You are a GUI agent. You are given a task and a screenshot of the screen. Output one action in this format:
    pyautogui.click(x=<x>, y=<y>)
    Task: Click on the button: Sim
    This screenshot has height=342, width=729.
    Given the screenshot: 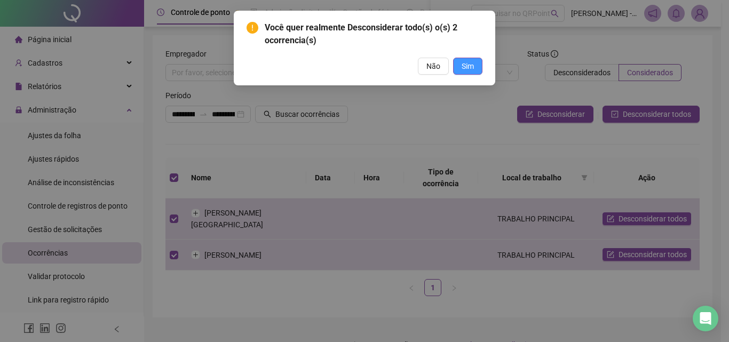 What is the action you would take?
    pyautogui.click(x=468, y=66)
    